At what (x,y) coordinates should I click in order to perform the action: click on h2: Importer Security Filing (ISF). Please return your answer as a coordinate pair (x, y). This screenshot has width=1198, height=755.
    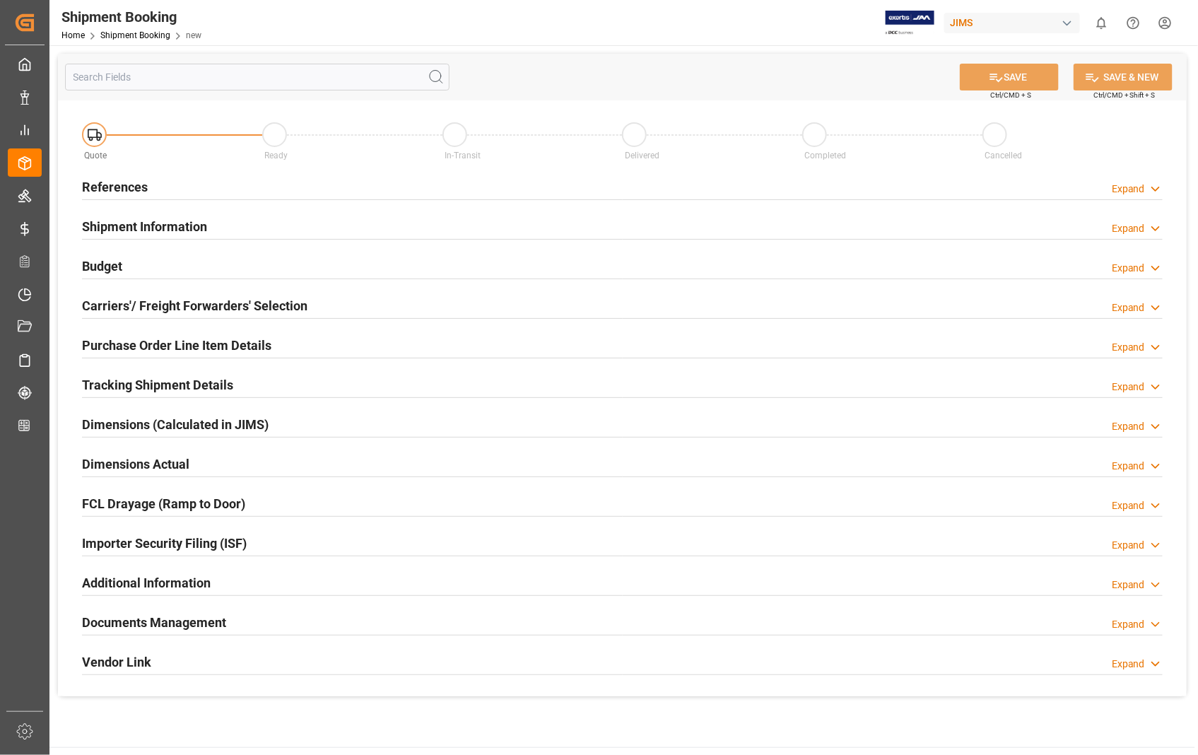
    Looking at the image, I should click on (164, 543).